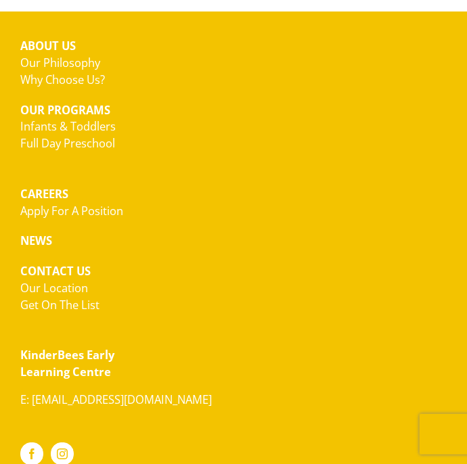  I want to click on a: Apply For A Position, so click(72, 210).